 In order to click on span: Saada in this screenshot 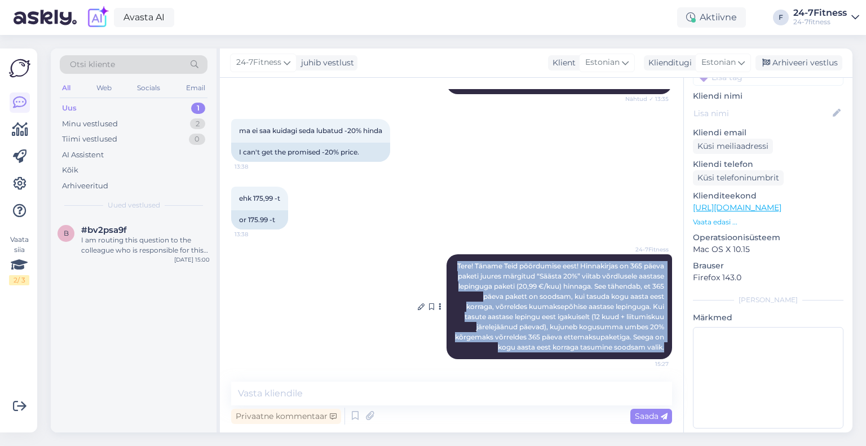, I will do `click(651, 416)`.